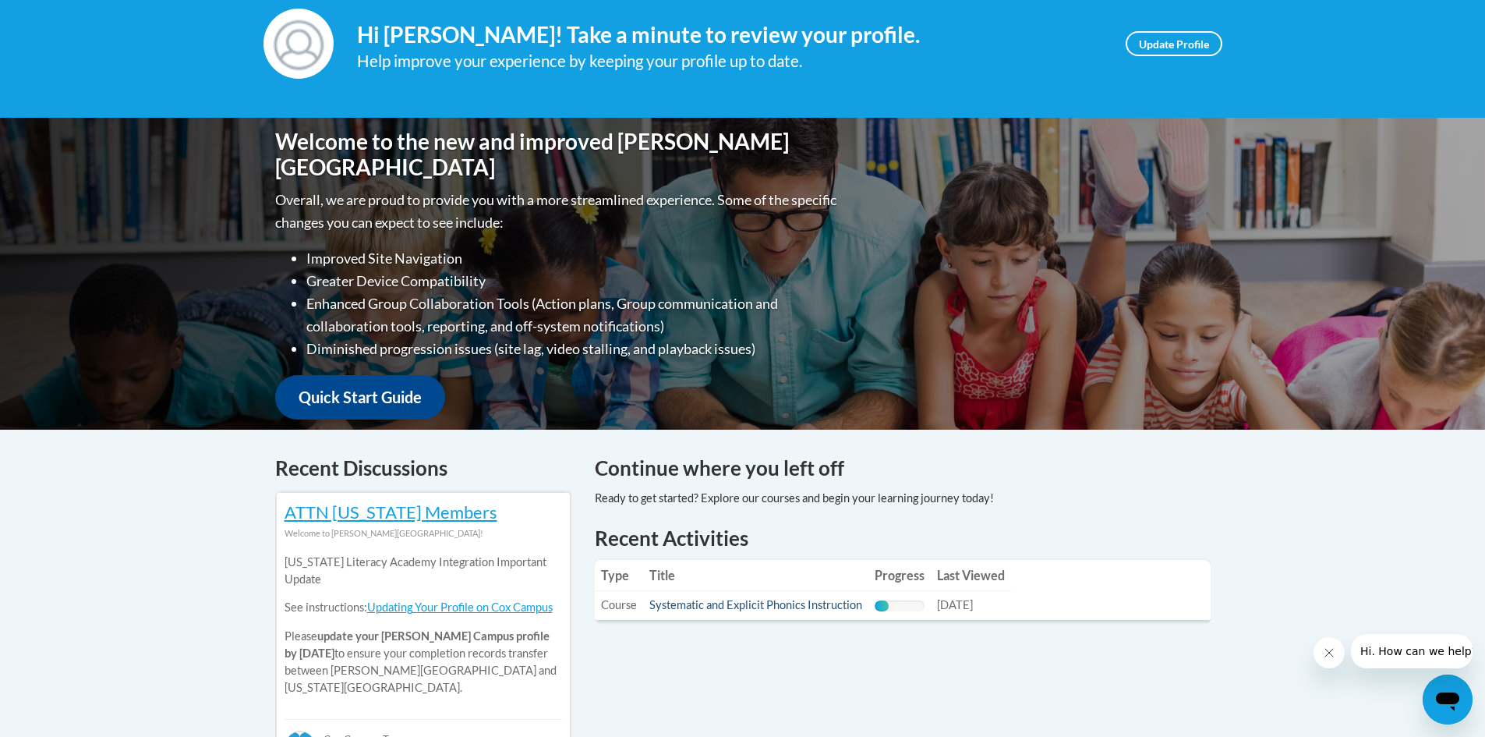 The height and width of the screenshot is (737, 1485). What do you see at coordinates (299, 44) in the screenshot?
I see `img: Profile Image` at bounding box center [299, 44].